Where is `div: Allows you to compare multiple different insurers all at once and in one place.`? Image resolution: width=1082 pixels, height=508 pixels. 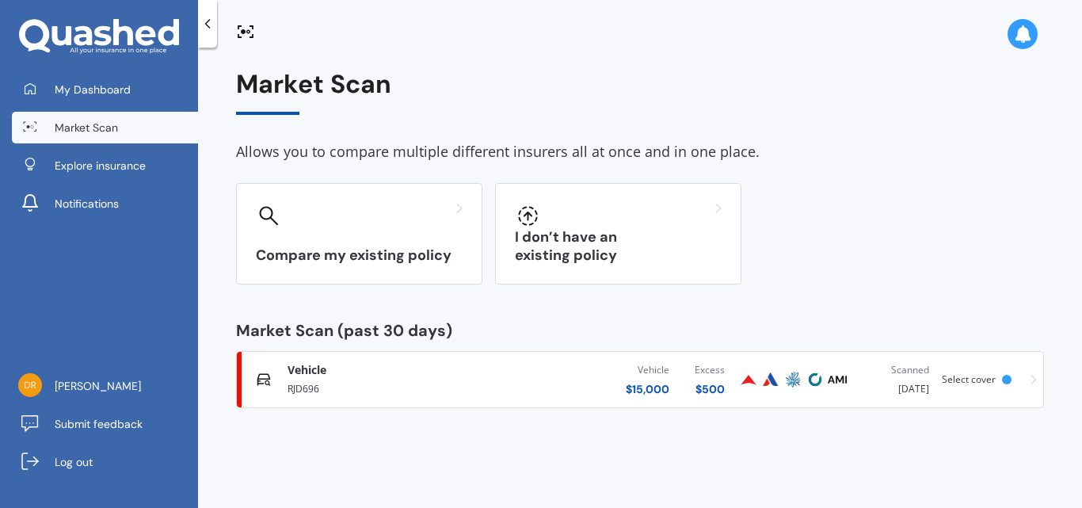
div: Allows you to compare multiple different insurers all at once and in one place. is located at coordinates (640, 152).